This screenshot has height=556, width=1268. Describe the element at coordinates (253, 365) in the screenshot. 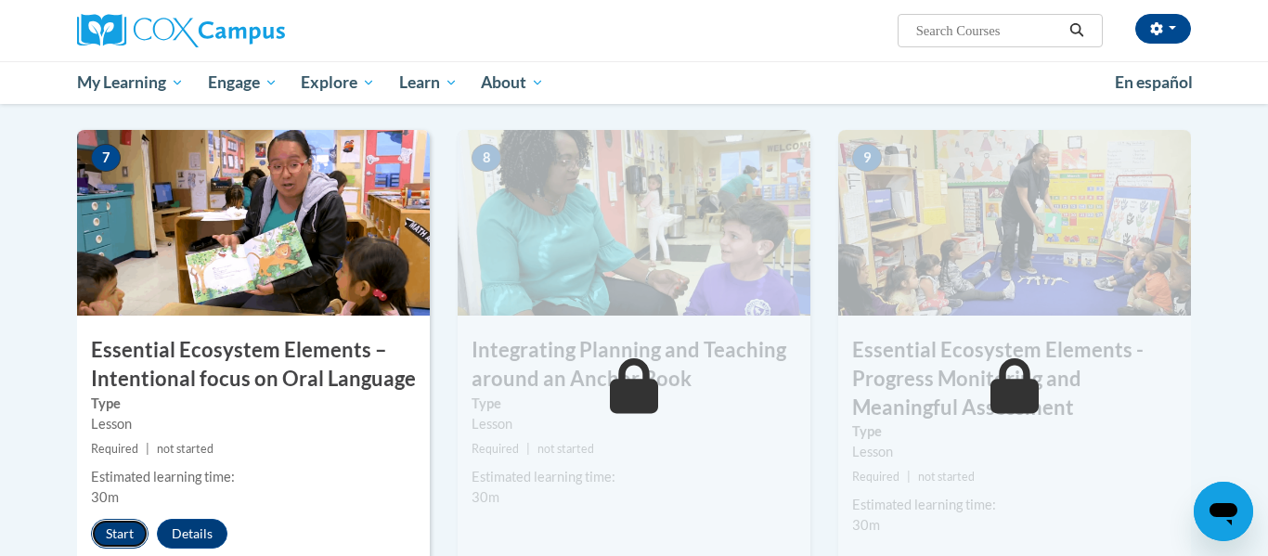

I see `h3: Essential Ecosystem Elements – Intentional focus on Oral Language` at that location.